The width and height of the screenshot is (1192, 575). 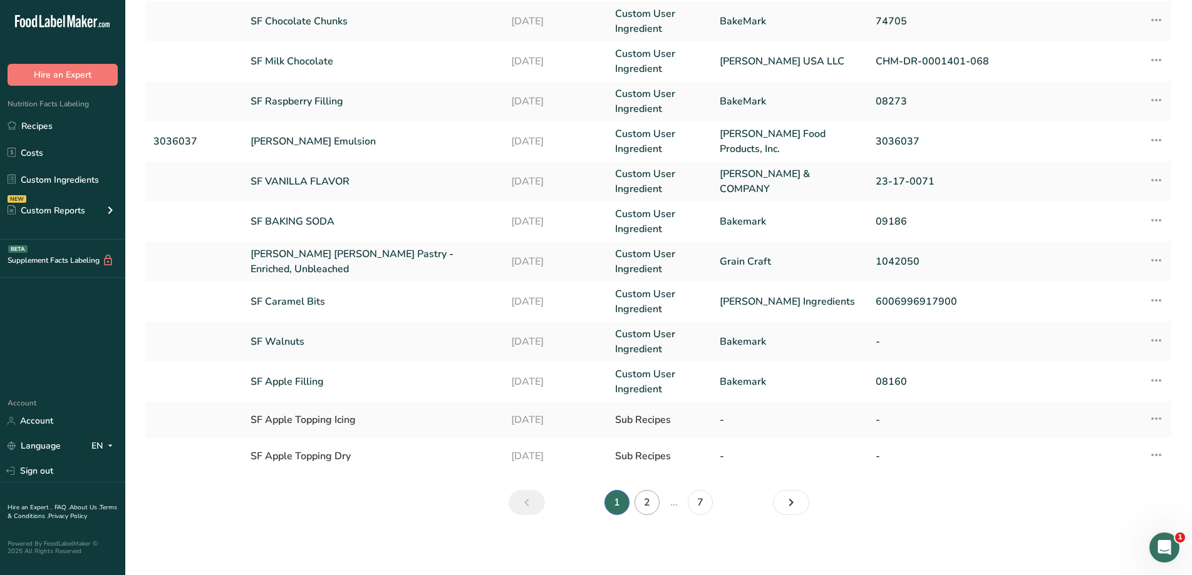 I want to click on a: 09186, so click(x=946, y=222).